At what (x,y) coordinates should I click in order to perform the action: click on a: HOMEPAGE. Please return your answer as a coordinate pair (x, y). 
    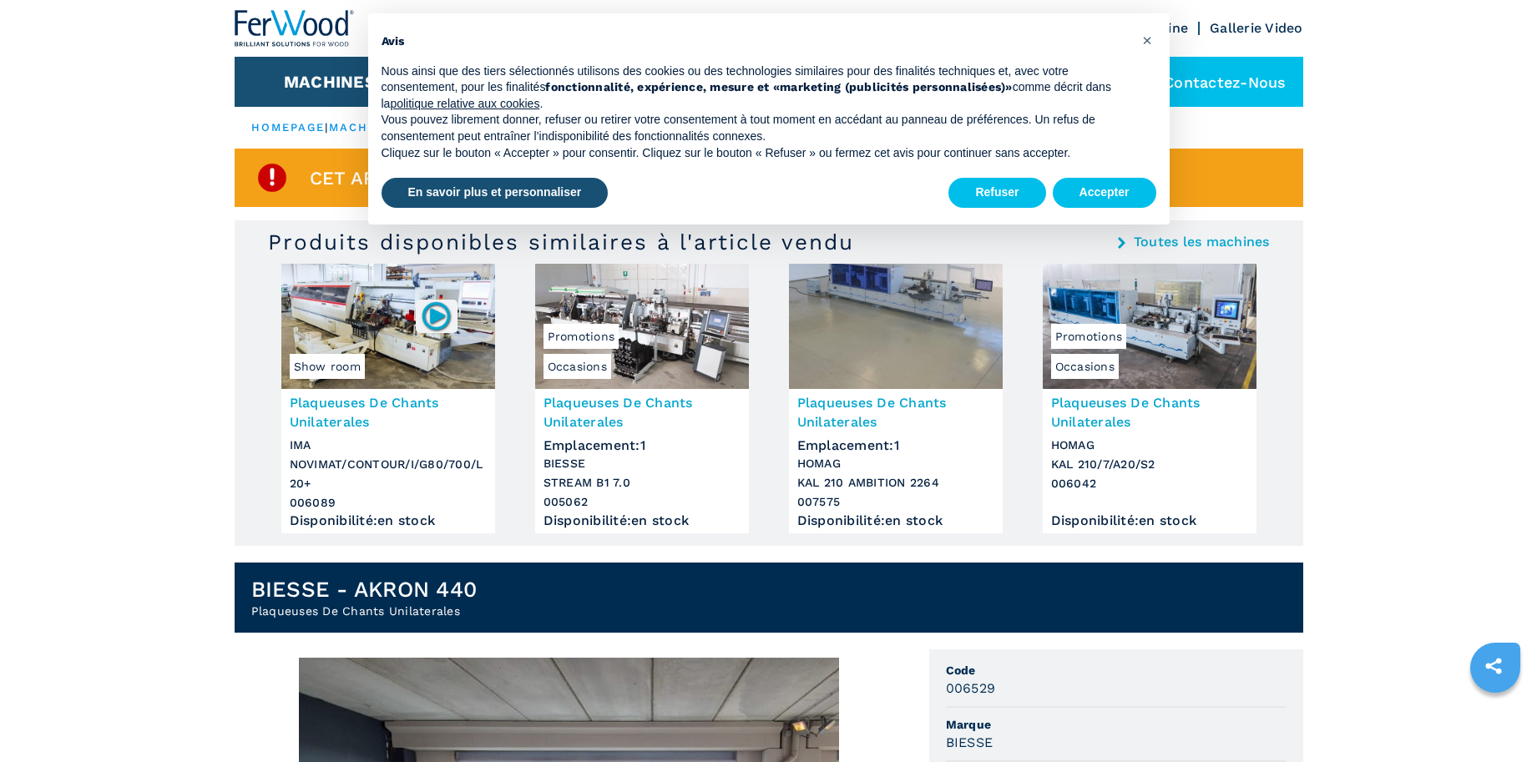
    Looking at the image, I should click on (288, 127).